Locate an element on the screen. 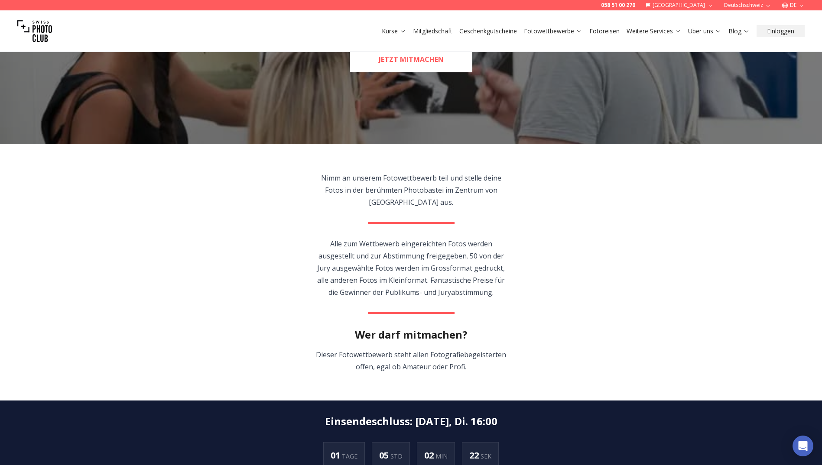  p: Nimm an unserem Fotowettbewerb teil und stelle deine Fotos in der berühmten Photobastei im Zentru... is located at coordinates (411, 190).